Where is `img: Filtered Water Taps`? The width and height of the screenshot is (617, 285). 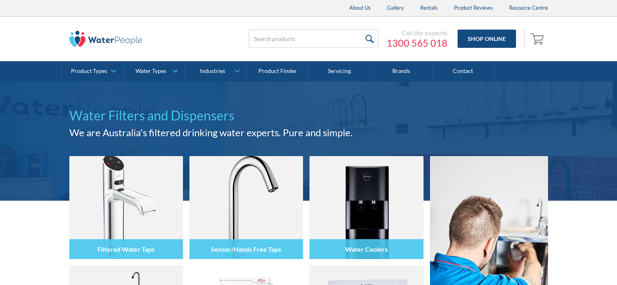
img: Filtered Water Taps is located at coordinates (126, 208).